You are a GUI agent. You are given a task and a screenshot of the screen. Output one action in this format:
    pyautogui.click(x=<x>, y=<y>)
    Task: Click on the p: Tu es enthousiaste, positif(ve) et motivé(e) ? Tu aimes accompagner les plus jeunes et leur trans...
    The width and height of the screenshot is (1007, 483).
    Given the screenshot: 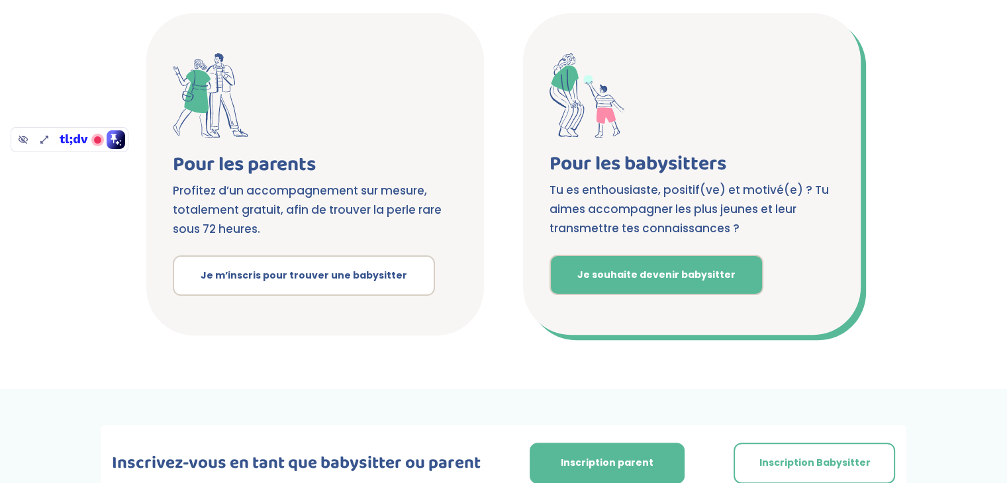 What is the action you would take?
    pyautogui.click(x=692, y=209)
    